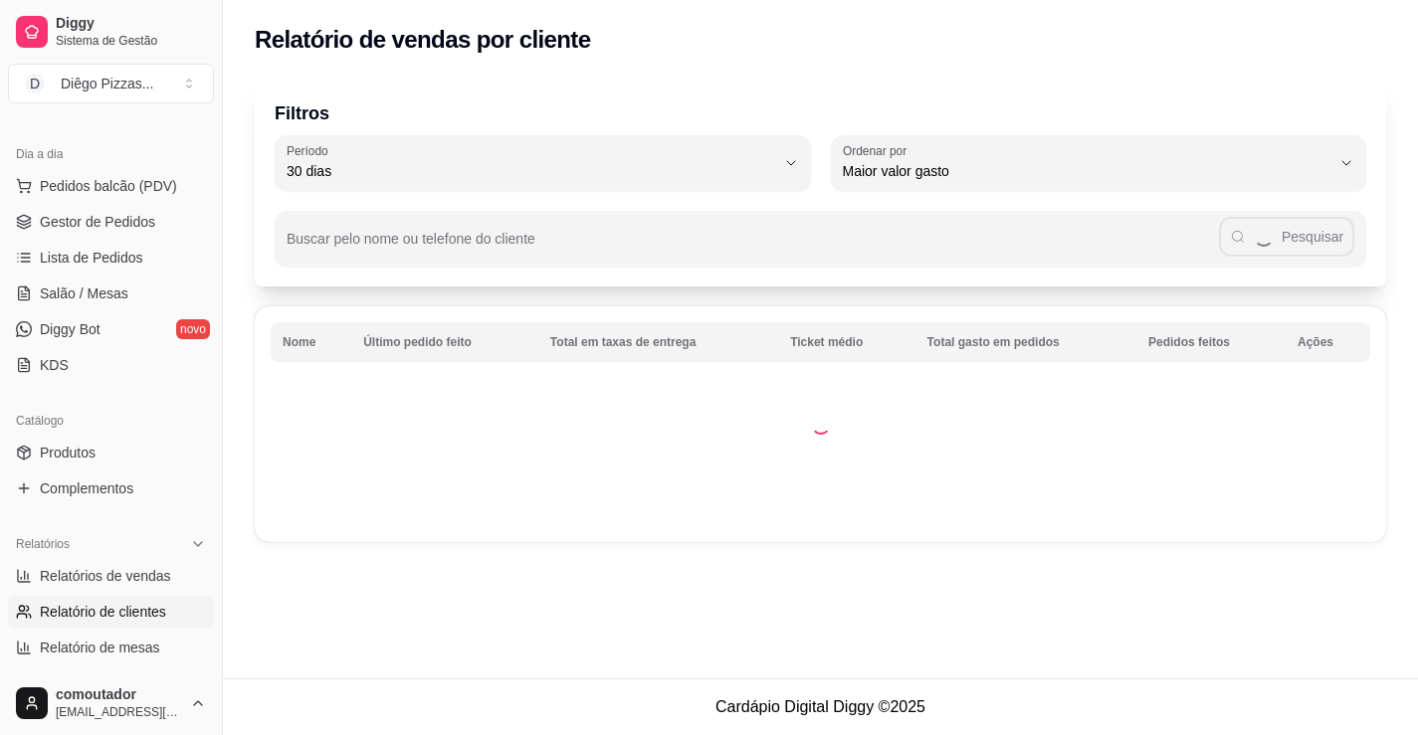  I want to click on button: Select a team, so click(110, 84).